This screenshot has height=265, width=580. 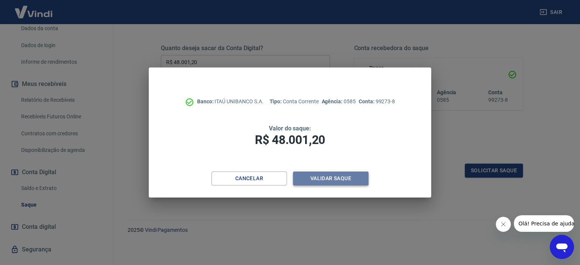 I want to click on p: 0585, so click(x=339, y=102).